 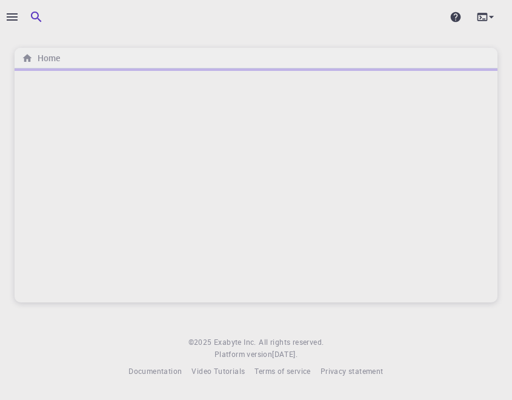 I want to click on a: Privacy statement, so click(x=352, y=371).